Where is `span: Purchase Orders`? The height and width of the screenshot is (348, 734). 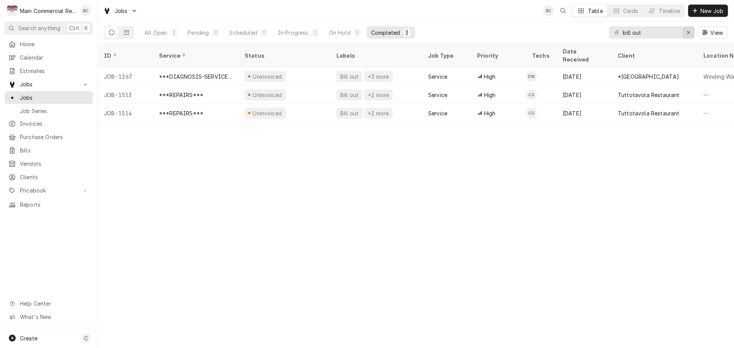
span: Purchase Orders is located at coordinates (54, 137).